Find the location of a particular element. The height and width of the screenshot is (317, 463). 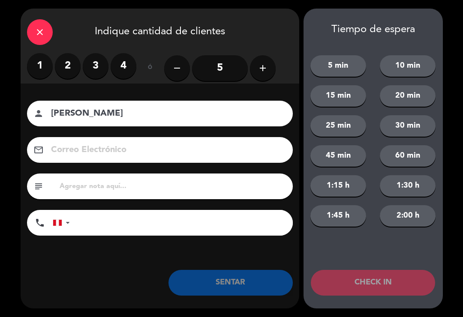

i: phone is located at coordinates (40, 223).